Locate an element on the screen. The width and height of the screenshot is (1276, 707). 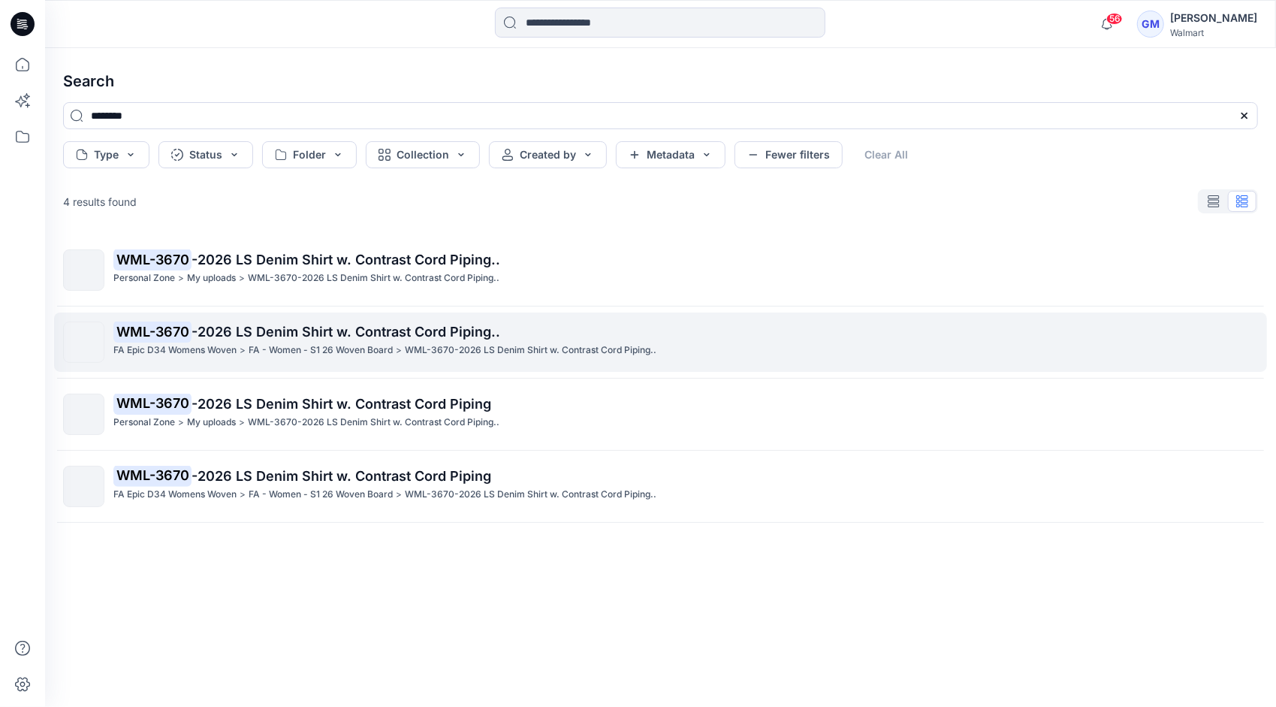
a: WML-3670-2026 LS Denim Shirt w. Contrast Cord PipingFA Epic D34 Womens Woven>FA - Women - S1 26 W... is located at coordinates (660, 486).